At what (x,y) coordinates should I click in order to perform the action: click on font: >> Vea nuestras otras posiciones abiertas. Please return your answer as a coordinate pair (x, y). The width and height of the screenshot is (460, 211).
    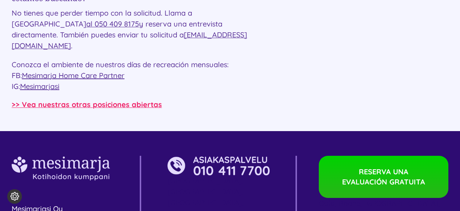
    Looking at the image, I should click on (87, 104).